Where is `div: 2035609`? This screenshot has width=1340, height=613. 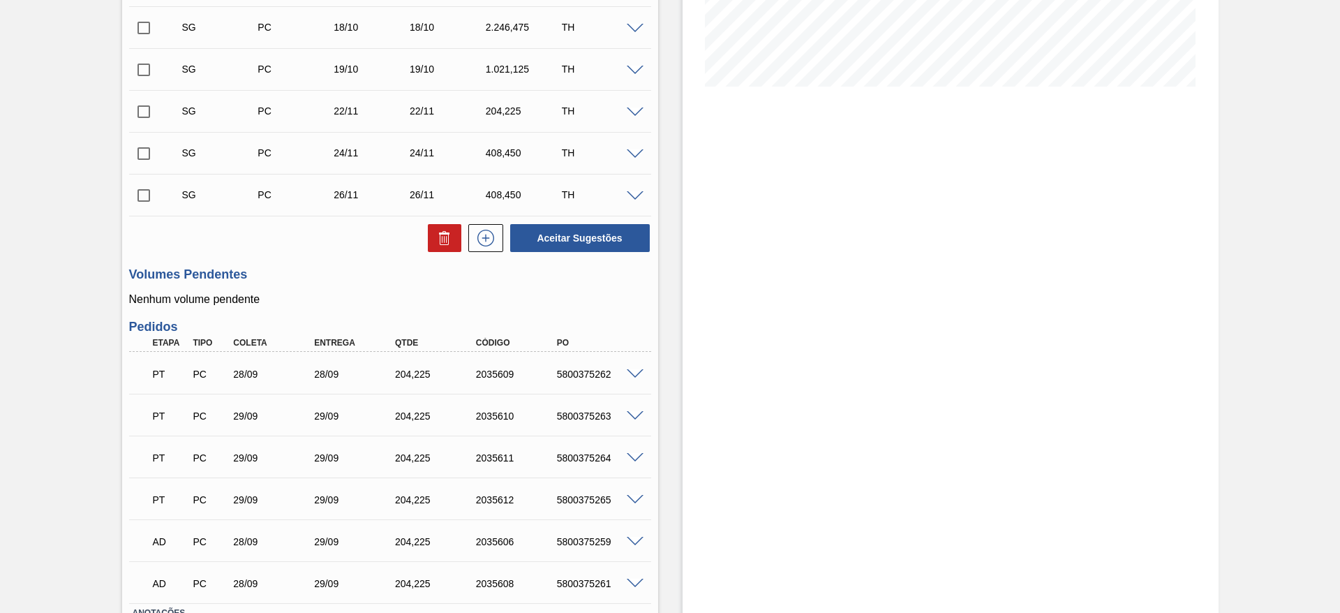 div: 2035609 is located at coordinates (518, 374).